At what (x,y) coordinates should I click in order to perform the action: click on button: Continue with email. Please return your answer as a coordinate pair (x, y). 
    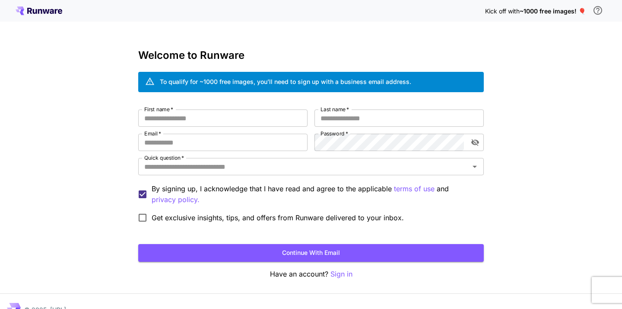
    Looking at the image, I should click on (311, 252).